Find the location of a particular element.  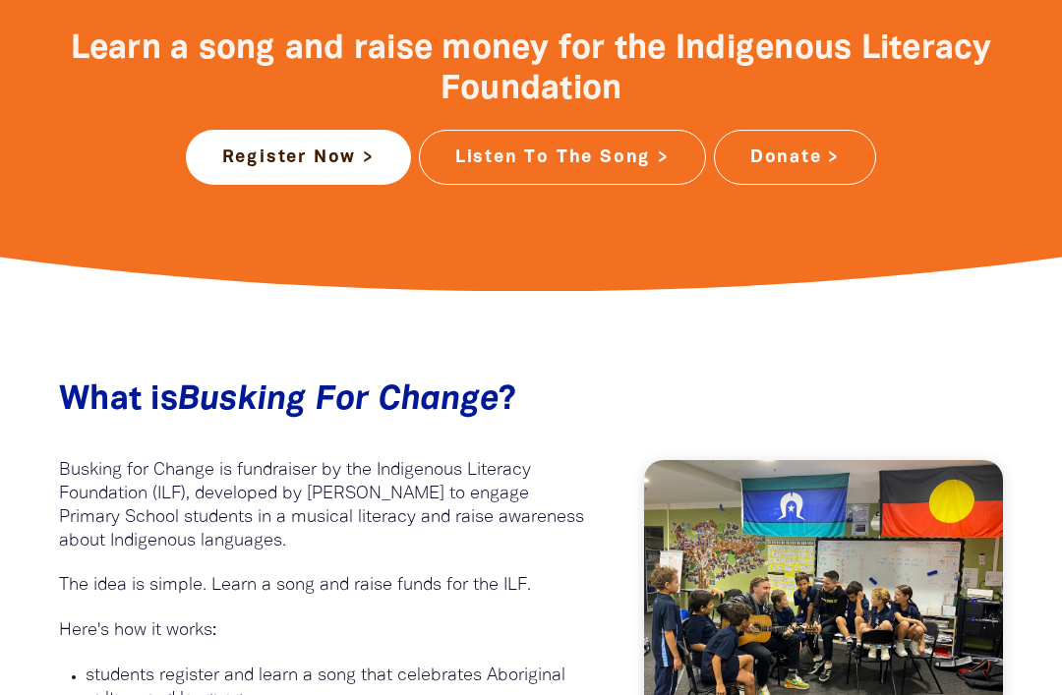

span: Learn a song and raise money for the Indigenous Literacy Foundation is located at coordinates (531, 70).